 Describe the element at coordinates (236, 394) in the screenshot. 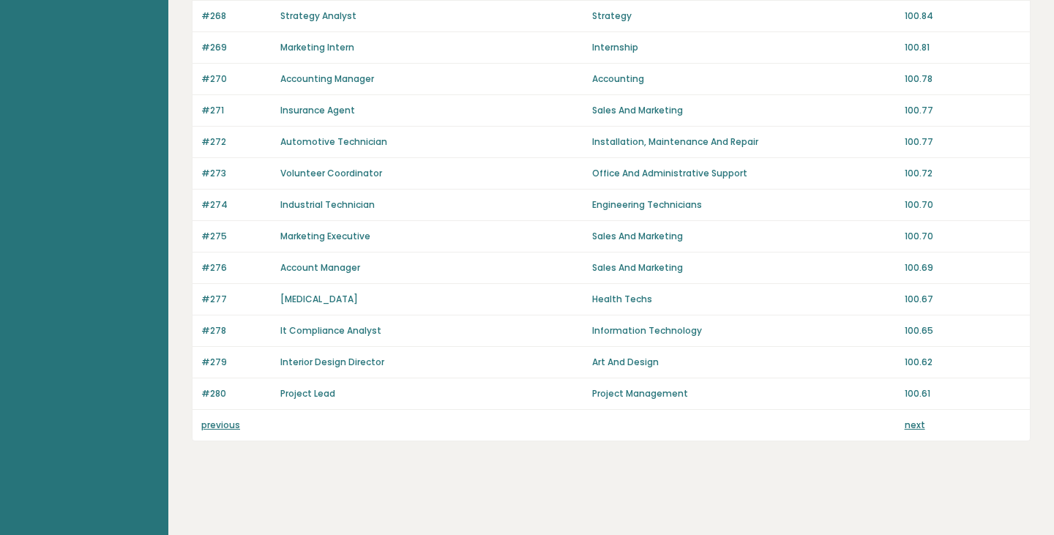

I see `p: #280` at that location.